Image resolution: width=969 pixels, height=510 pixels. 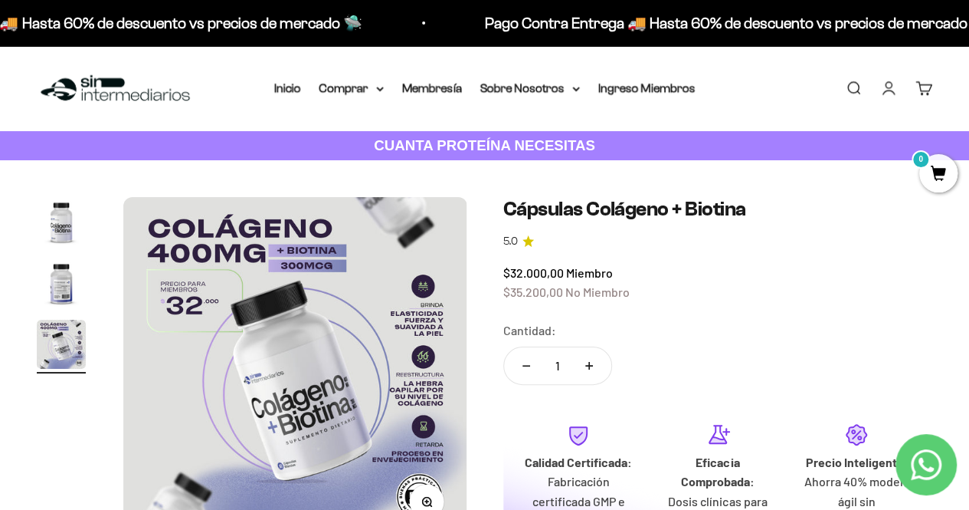 I want to click on div: Un aval de expertos o estudios clínicos en la página., so click(x=168, y=93).